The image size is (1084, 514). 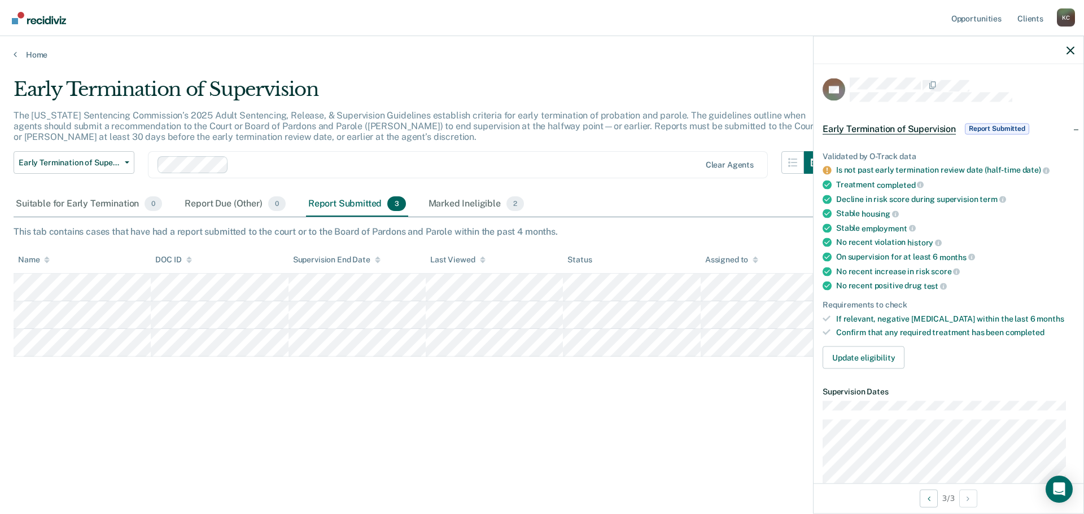 What do you see at coordinates (173, 260) in the screenshot?
I see `div: DOC ID` at bounding box center [173, 260].